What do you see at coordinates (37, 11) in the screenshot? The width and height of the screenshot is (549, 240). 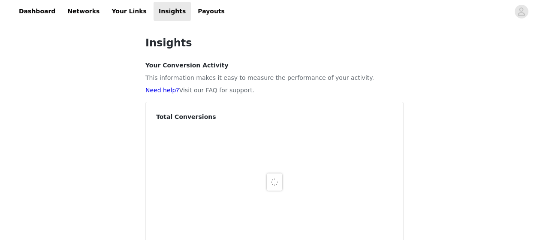 I see `a: Dashboard` at bounding box center [37, 11].